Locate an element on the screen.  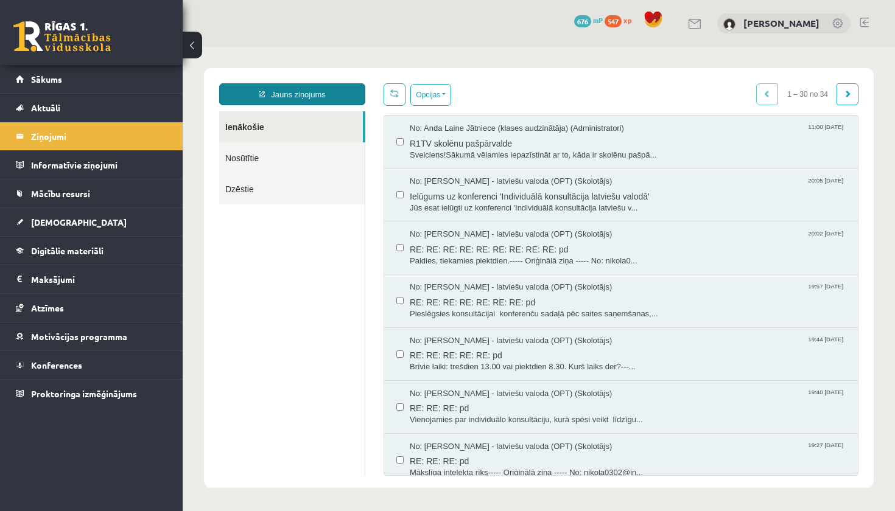
legend: Informatīvie ziņojumi is located at coordinates (99, 165).